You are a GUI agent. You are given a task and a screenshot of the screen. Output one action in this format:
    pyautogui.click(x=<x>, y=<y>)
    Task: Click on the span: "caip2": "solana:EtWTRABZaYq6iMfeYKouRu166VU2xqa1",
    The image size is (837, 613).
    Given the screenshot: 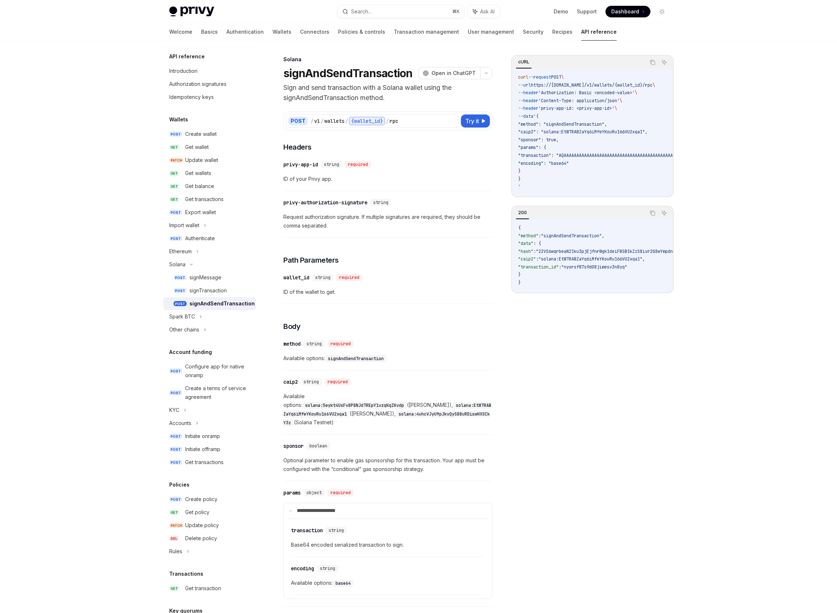 What is the action you would take?
    pyautogui.click(x=582, y=132)
    